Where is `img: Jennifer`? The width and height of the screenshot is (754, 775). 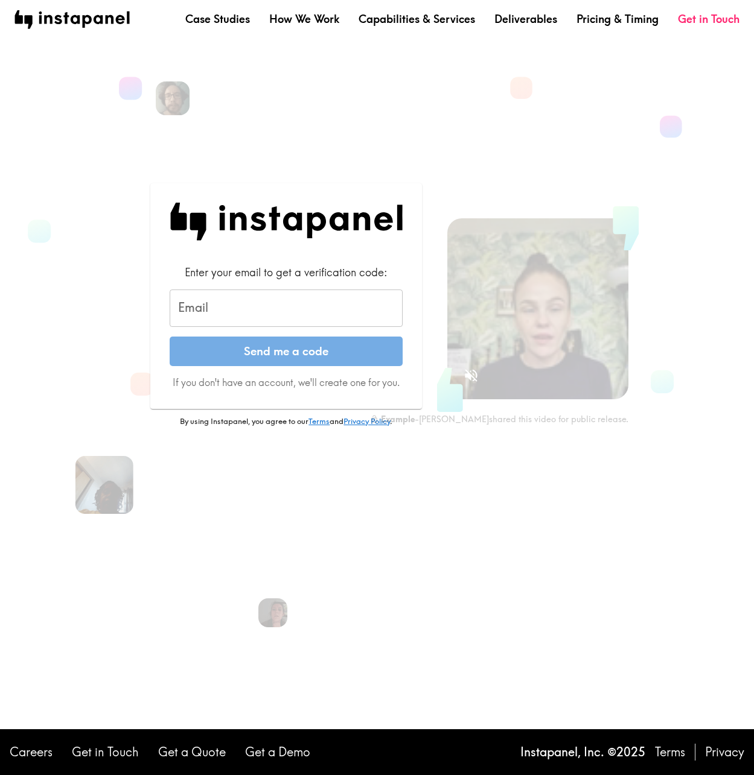 img: Jennifer is located at coordinates (273, 613).